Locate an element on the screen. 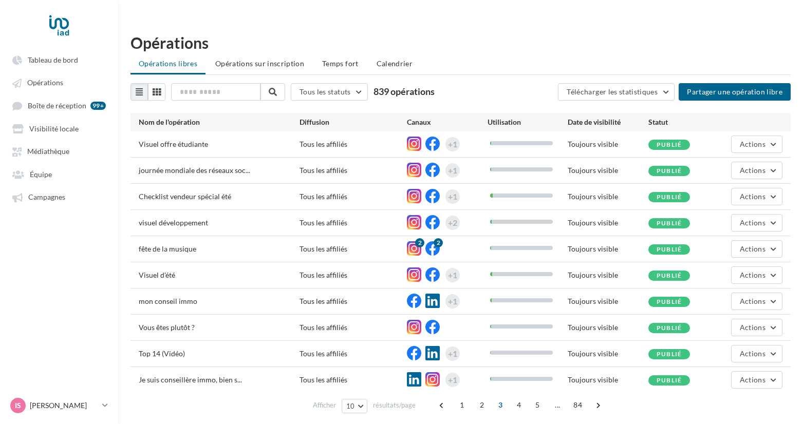 This screenshot has height=424, width=803. a: Opérations is located at coordinates (59, 82).